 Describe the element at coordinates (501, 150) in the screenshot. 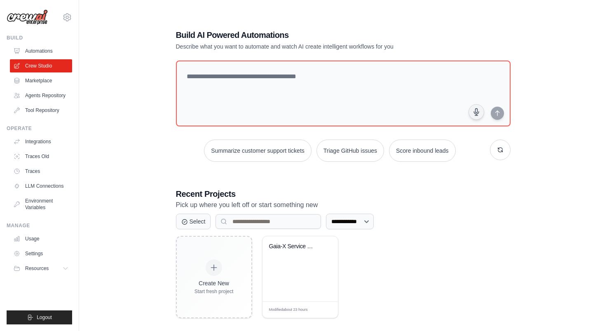

I see `button: Get new suggestions` at that location.